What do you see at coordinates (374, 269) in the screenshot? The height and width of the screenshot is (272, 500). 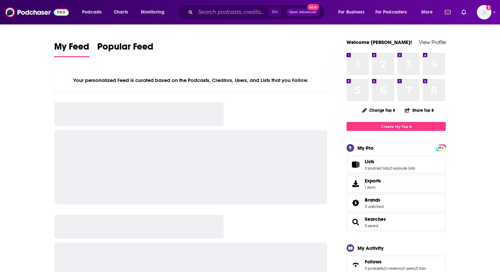 I see `a: 0 podcasts` at bounding box center [374, 269].